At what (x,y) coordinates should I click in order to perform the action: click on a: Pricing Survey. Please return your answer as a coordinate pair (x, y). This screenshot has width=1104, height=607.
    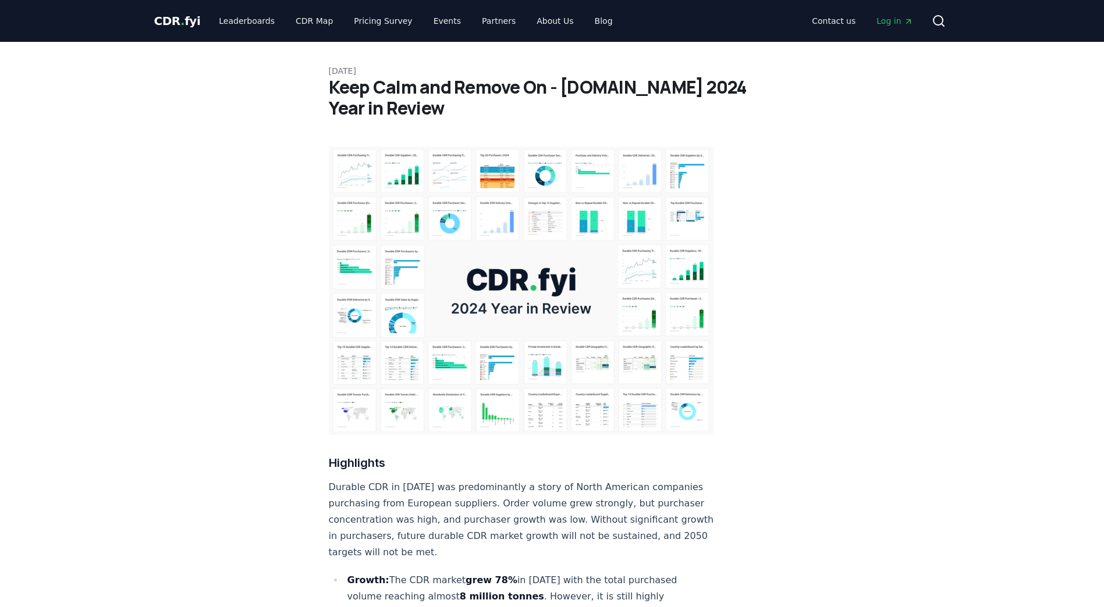
    Looking at the image, I should click on (383, 21).